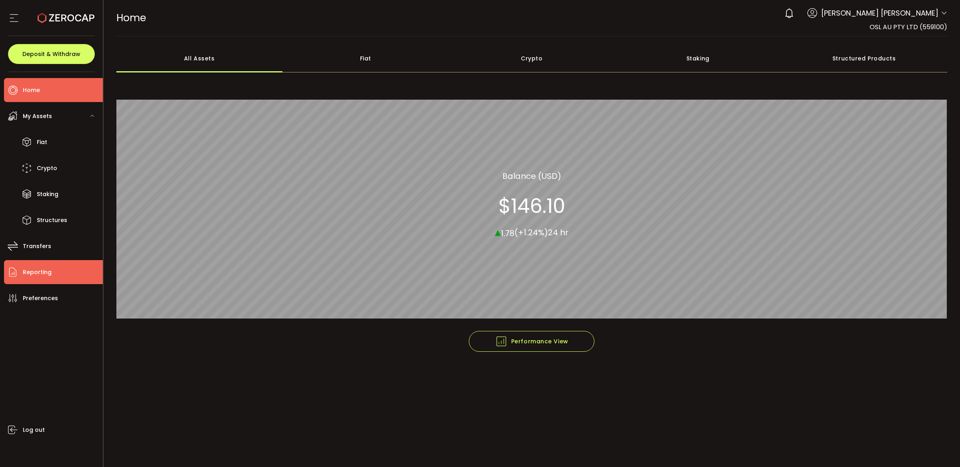  What do you see at coordinates (864, 58) in the screenshot?
I see `div: Structured Products` at bounding box center [864, 58].